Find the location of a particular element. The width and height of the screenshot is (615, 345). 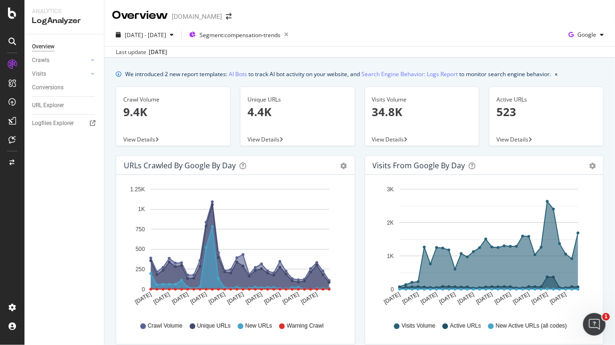

span: New URLs is located at coordinates (258, 326).